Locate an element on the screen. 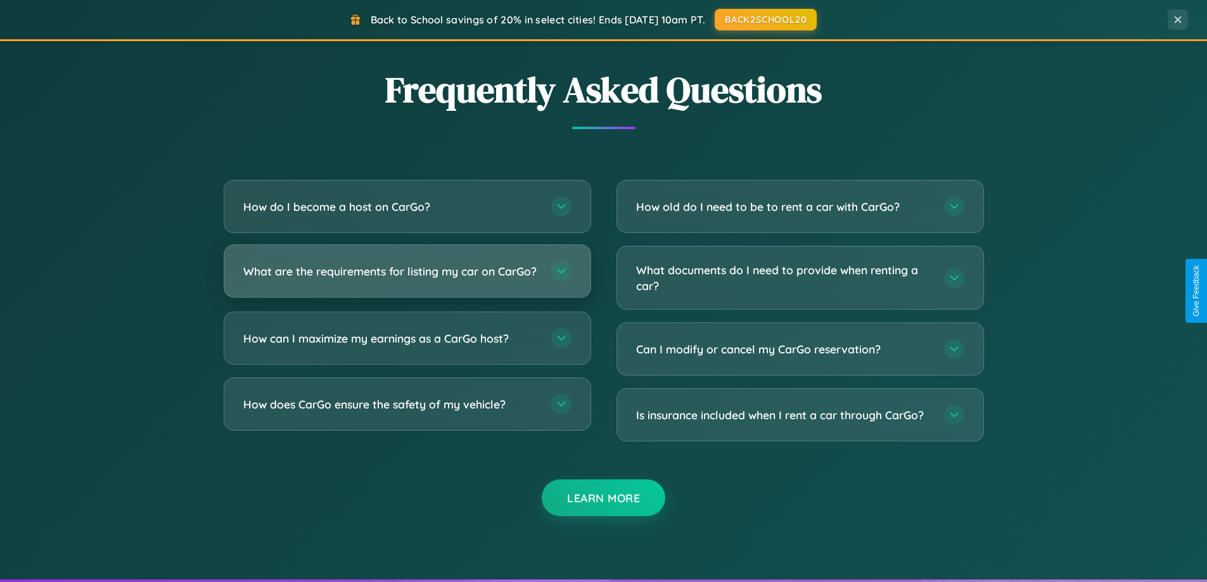 The image size is (1207, 582). button: Learn More is located at coordinates (603, 498).